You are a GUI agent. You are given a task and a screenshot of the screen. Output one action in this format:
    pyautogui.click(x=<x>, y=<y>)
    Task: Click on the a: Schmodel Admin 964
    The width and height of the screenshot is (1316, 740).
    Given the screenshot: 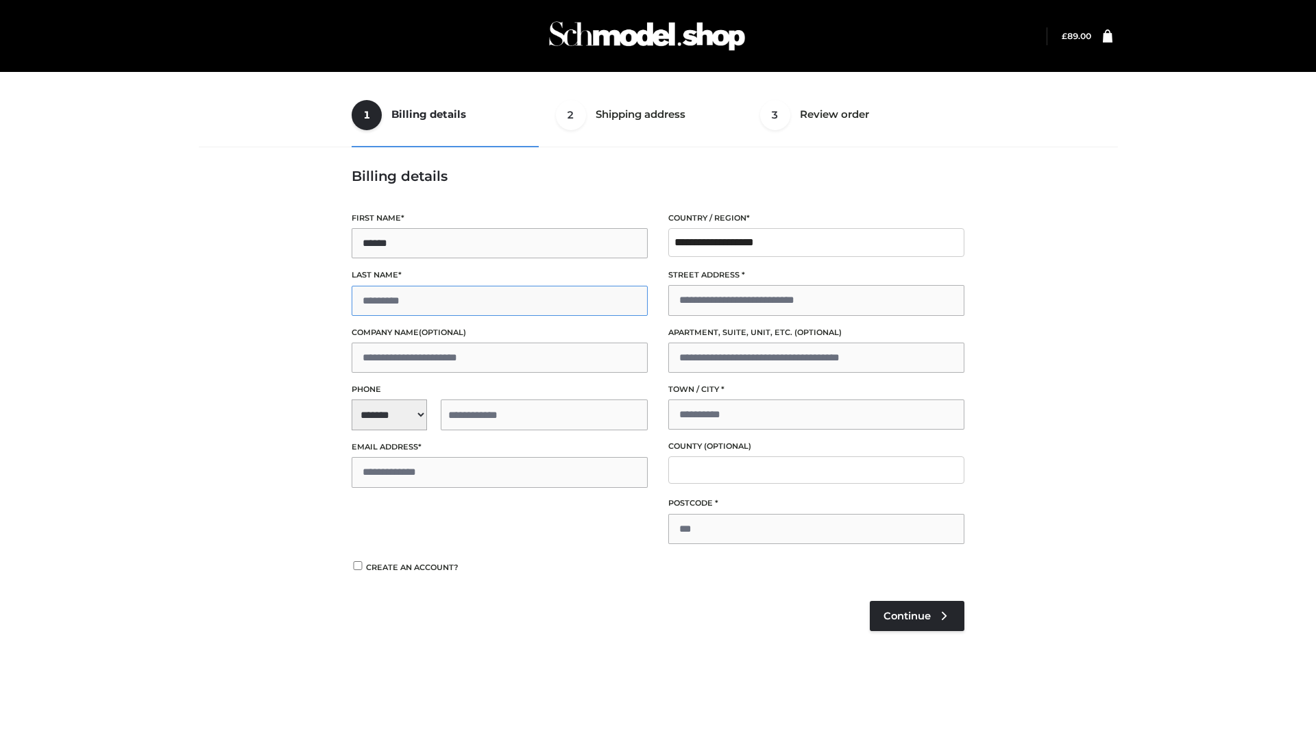 What is the action you would take?
    pyautogui.click(x=647, y=36)
    